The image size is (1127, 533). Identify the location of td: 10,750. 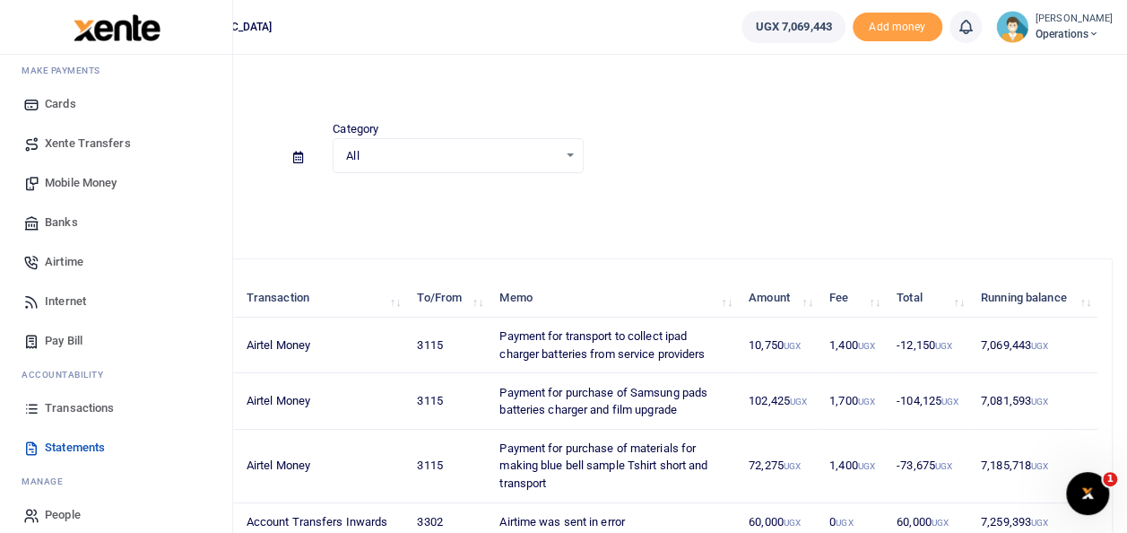
(779, 345).